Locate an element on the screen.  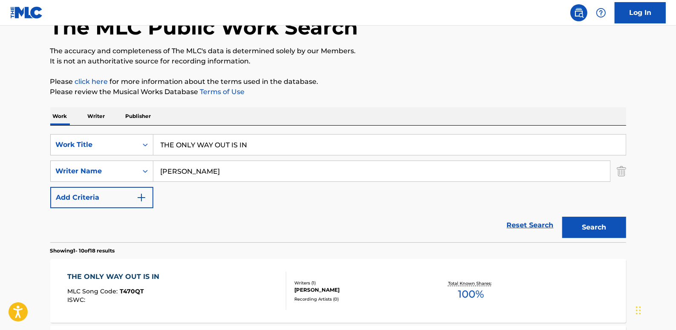
p: Showing 1 - 10 of 18 results is located at coordinates (83, 251).